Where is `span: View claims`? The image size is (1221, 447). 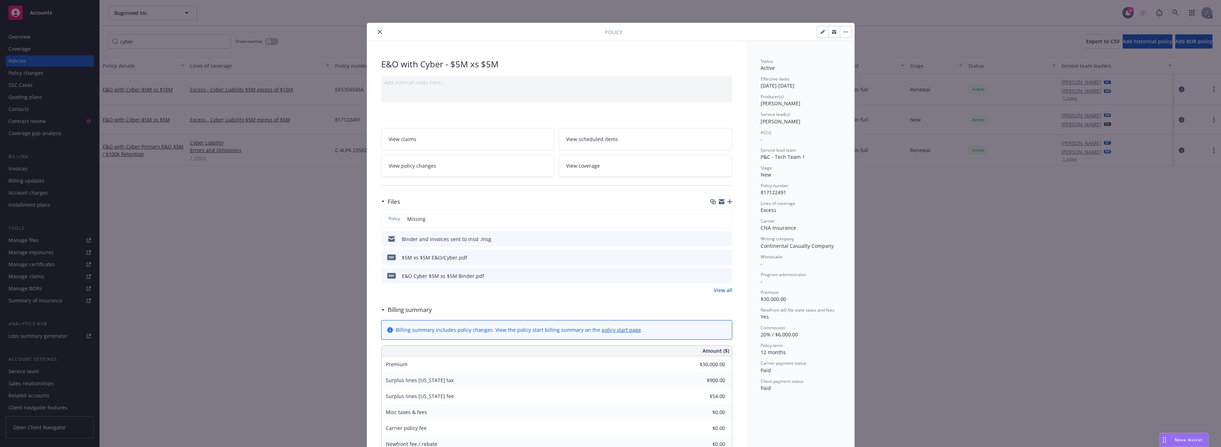
span: View claims is located at coordinates (402, 139).